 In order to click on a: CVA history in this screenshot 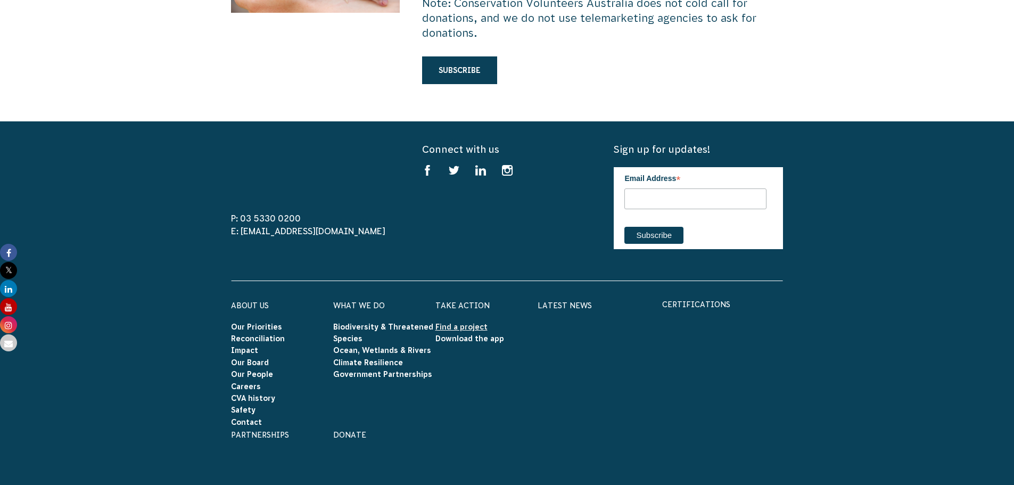, I will do `click(253, 398)`.